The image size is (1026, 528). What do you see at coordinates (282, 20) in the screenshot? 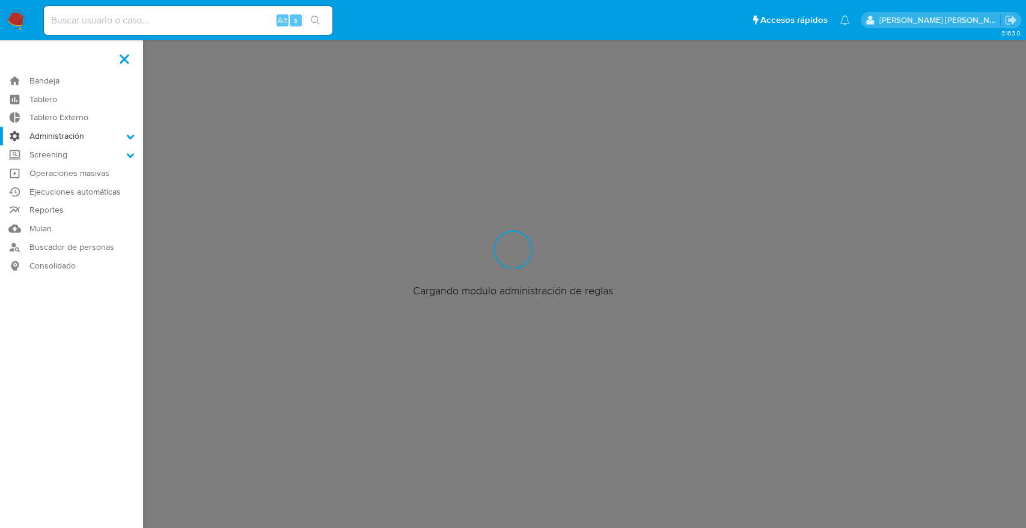
I see `span: Alt` at bounding box center [282, 20].